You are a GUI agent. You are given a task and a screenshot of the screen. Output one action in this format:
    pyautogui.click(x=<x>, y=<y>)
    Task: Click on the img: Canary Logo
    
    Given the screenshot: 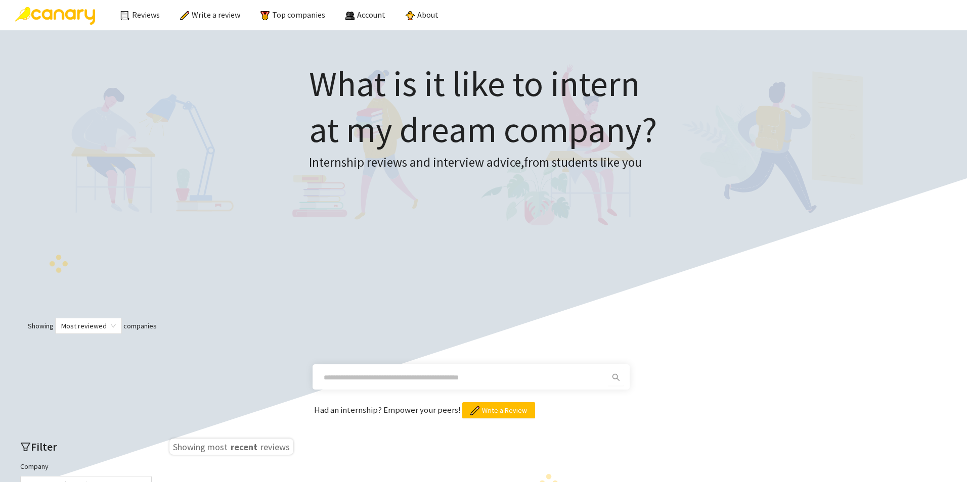 What is the action you would take?
    pyautogui.click(x=55, y=16)
    